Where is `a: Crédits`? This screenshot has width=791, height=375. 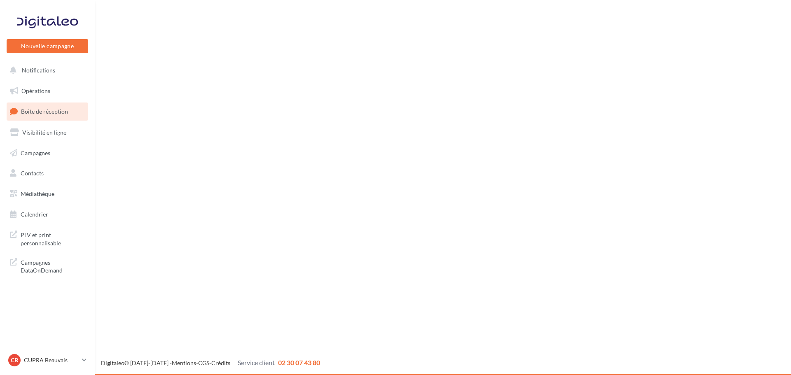
a: Crédits is located at coordinates (221, 363).